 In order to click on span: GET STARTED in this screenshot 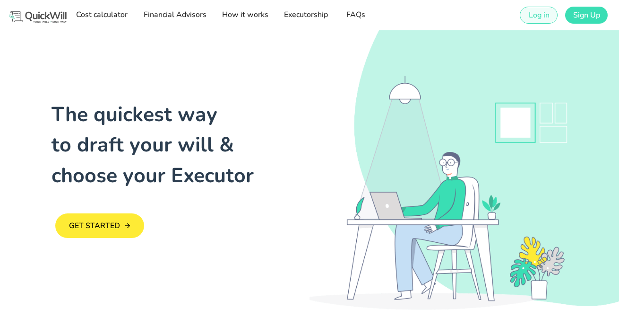, I will do `click(94, 225)`.